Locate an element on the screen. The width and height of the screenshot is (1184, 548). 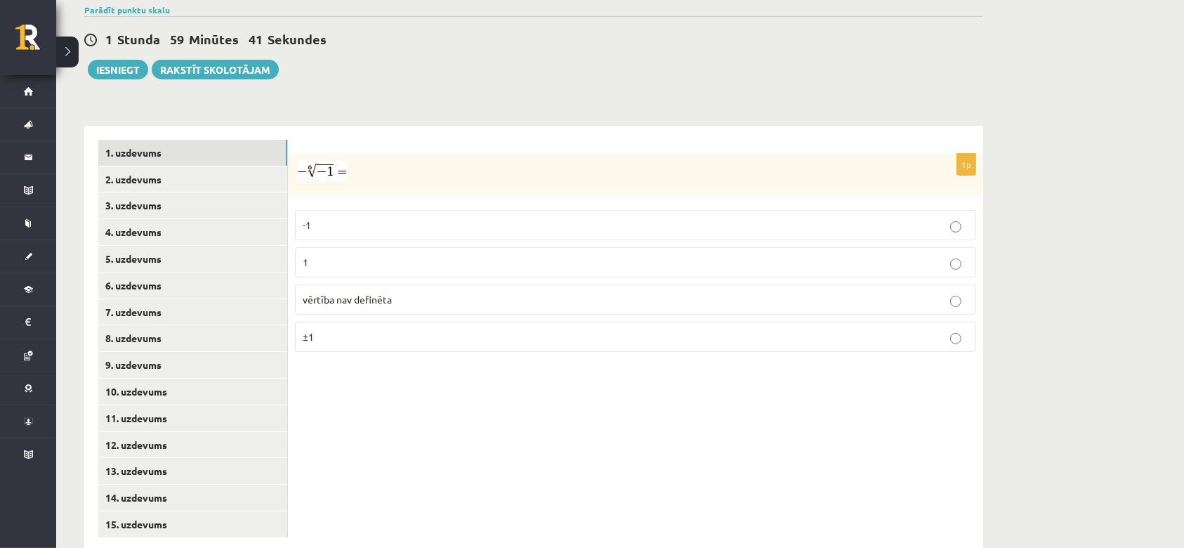
span: Minūtes is located at coordinates (213, 39).